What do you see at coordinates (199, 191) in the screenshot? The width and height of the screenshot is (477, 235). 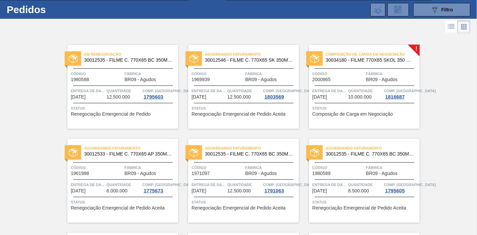 I see `span: 21/08/2025` at bounding box center [199, 191].